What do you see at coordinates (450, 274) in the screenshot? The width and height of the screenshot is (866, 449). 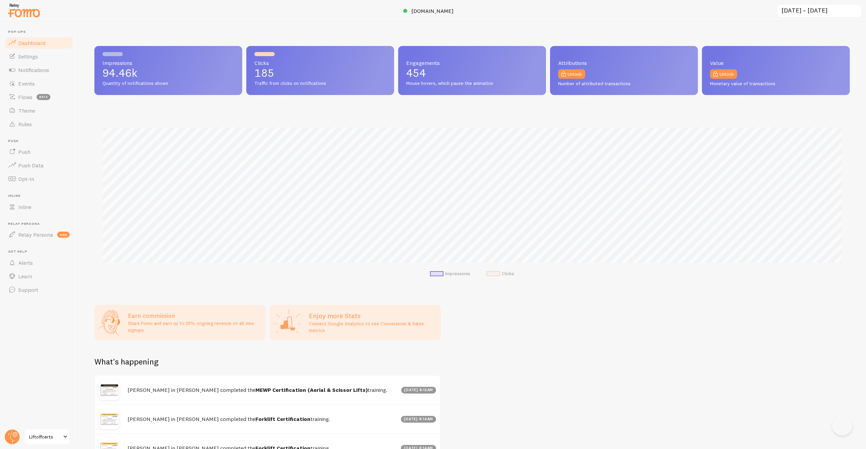 I see `li: Impressions` at bounding box center [450, 274].